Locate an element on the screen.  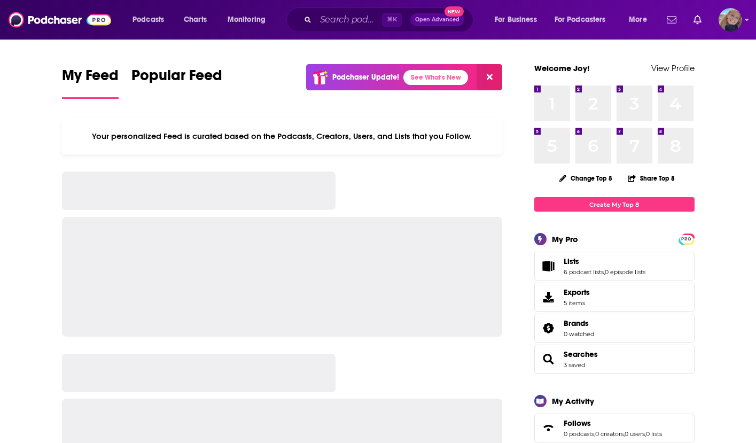
span: Popular Feed is located at coordinates (177, 79).